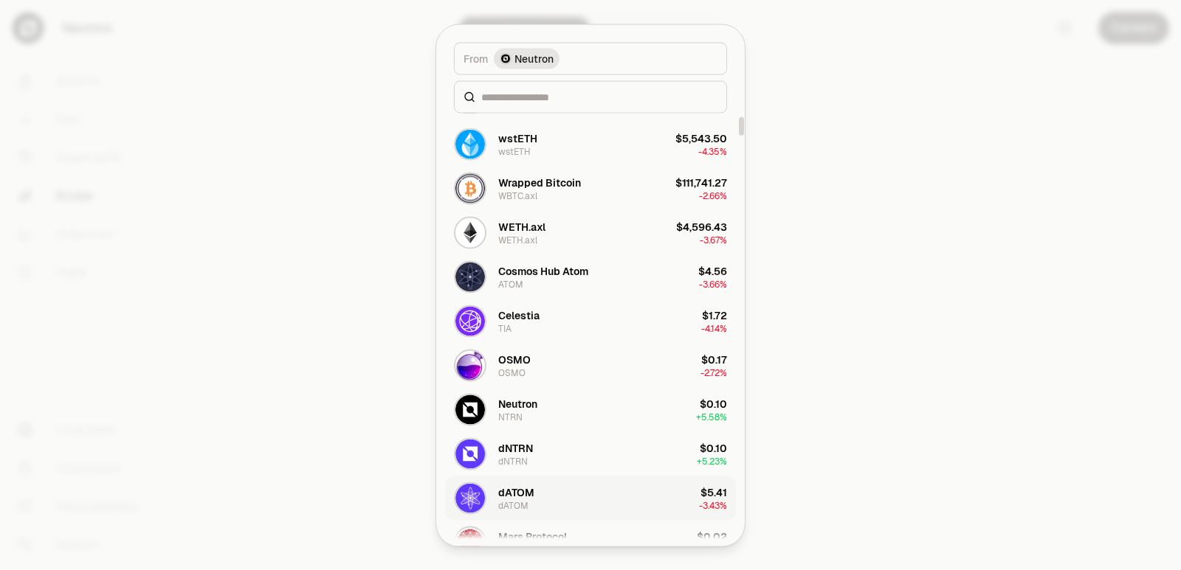  I want to click on img: Neutron Logo, so click(506, 58).